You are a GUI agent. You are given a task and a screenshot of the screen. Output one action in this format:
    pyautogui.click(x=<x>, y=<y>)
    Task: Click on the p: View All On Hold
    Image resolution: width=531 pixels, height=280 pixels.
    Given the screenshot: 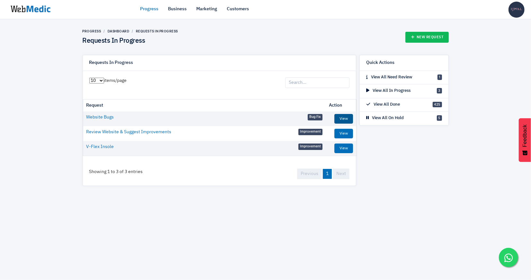 What is the action you would take?
    pyautogui.click(x=385, y=118)
    